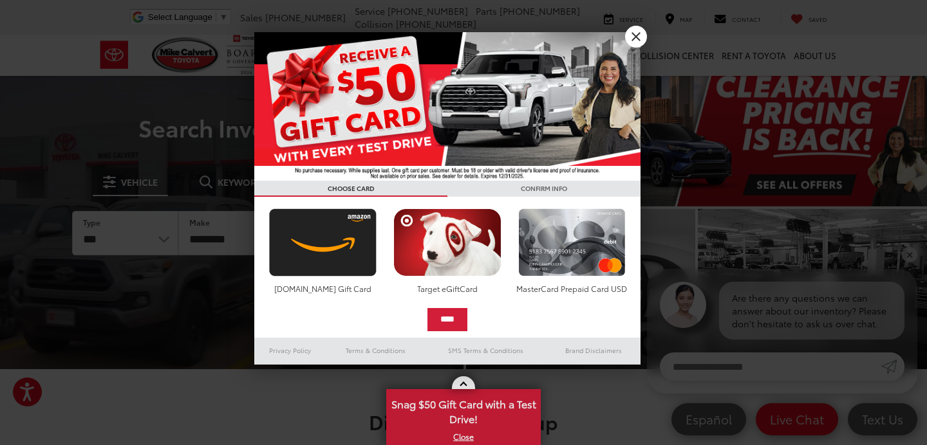 The height and width of the screenshot is (445, 927). I want to click on h3: CHOOSE CARD, so click(351, 189).